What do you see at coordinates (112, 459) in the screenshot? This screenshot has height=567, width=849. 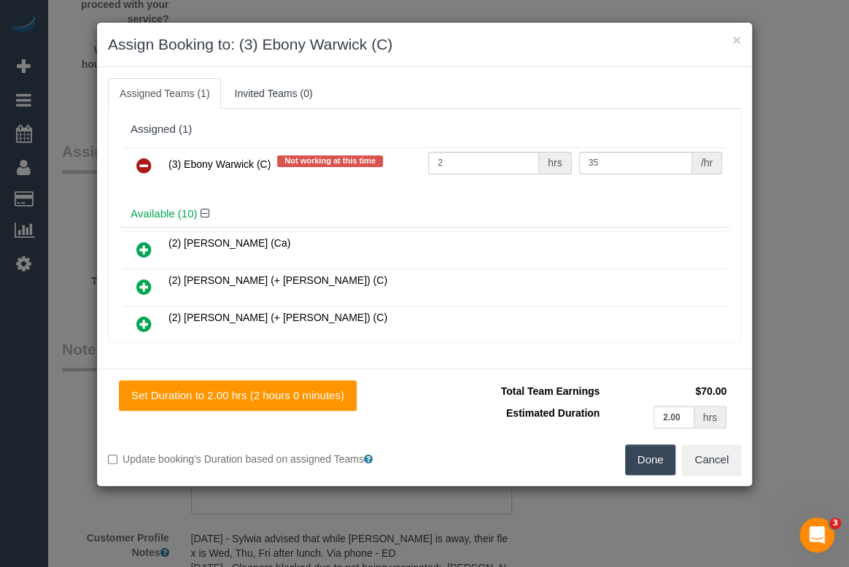 I see `input: Update booking's Duration based on assigned Teams` at bounding box center [112, 459].